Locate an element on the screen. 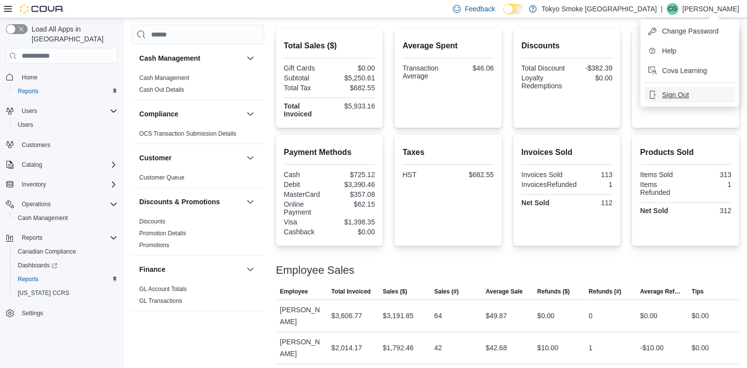 The width and height of the screenshot is (747, 368). span: Dark Mode is located at coordinates (503, 14).